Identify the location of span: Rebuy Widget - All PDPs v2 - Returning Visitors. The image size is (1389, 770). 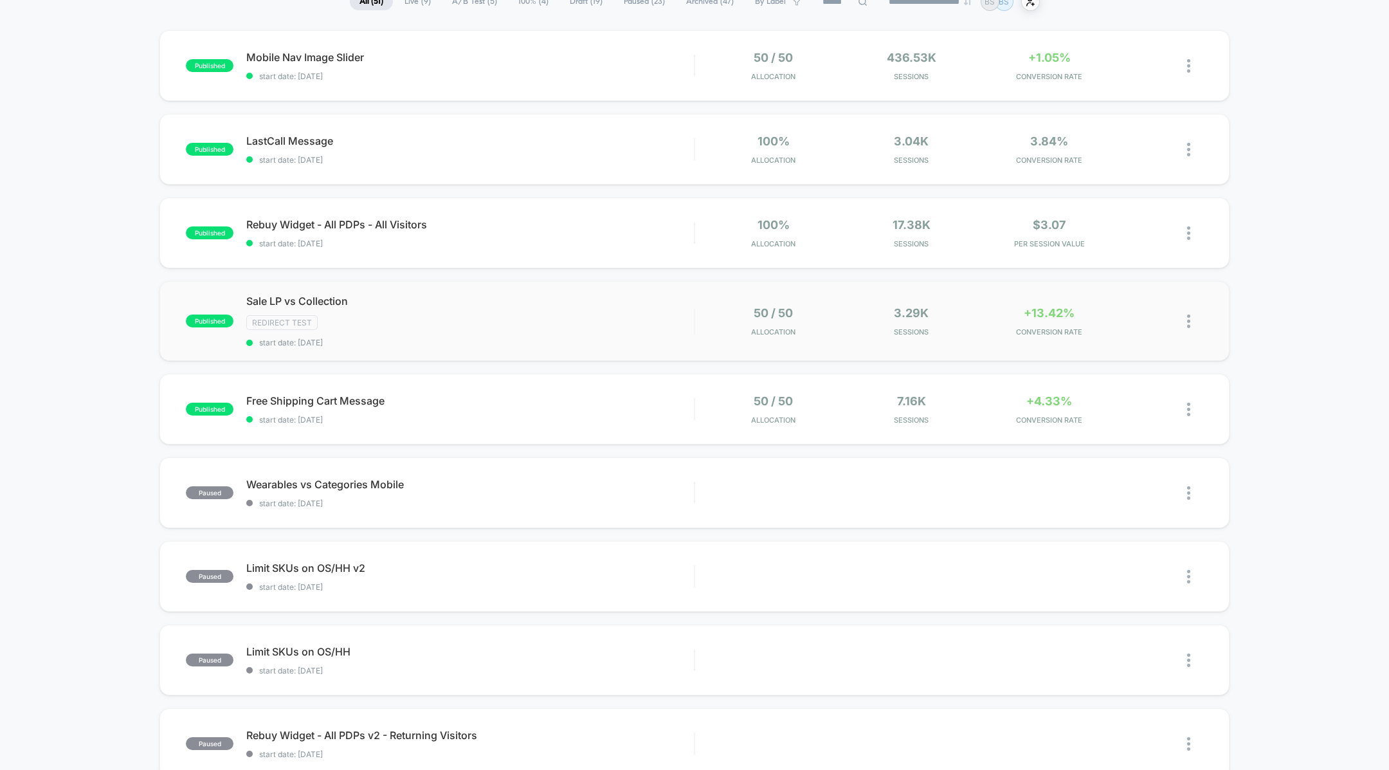
(470, 735).